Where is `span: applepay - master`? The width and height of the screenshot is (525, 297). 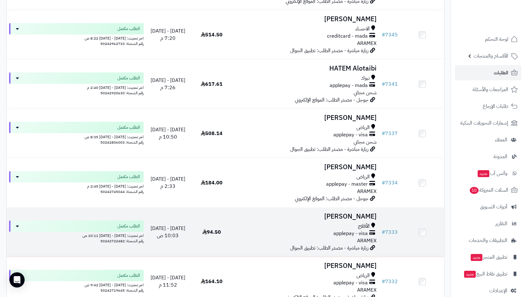
span: applepay - master is located at coordinates (347, 184).